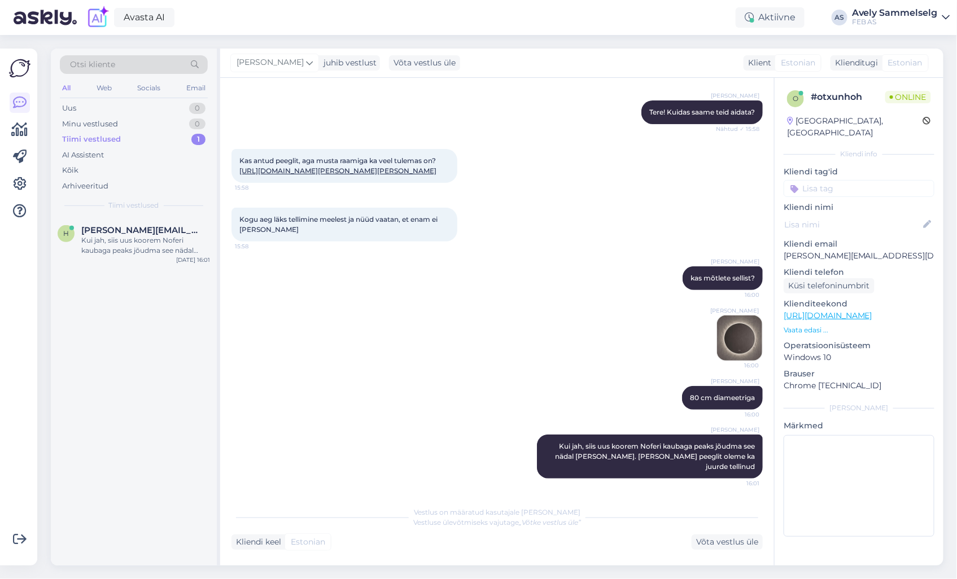 This screenshot has width=957, height=579. I want to click on span: Tere! Kuidas saame teid aidata?, so click(702, 112).